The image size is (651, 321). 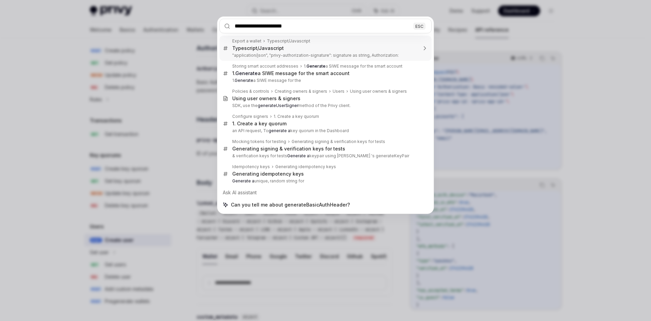 I want to click on p: SDK, use the method of the Privy client., so click(x=325, y=105).